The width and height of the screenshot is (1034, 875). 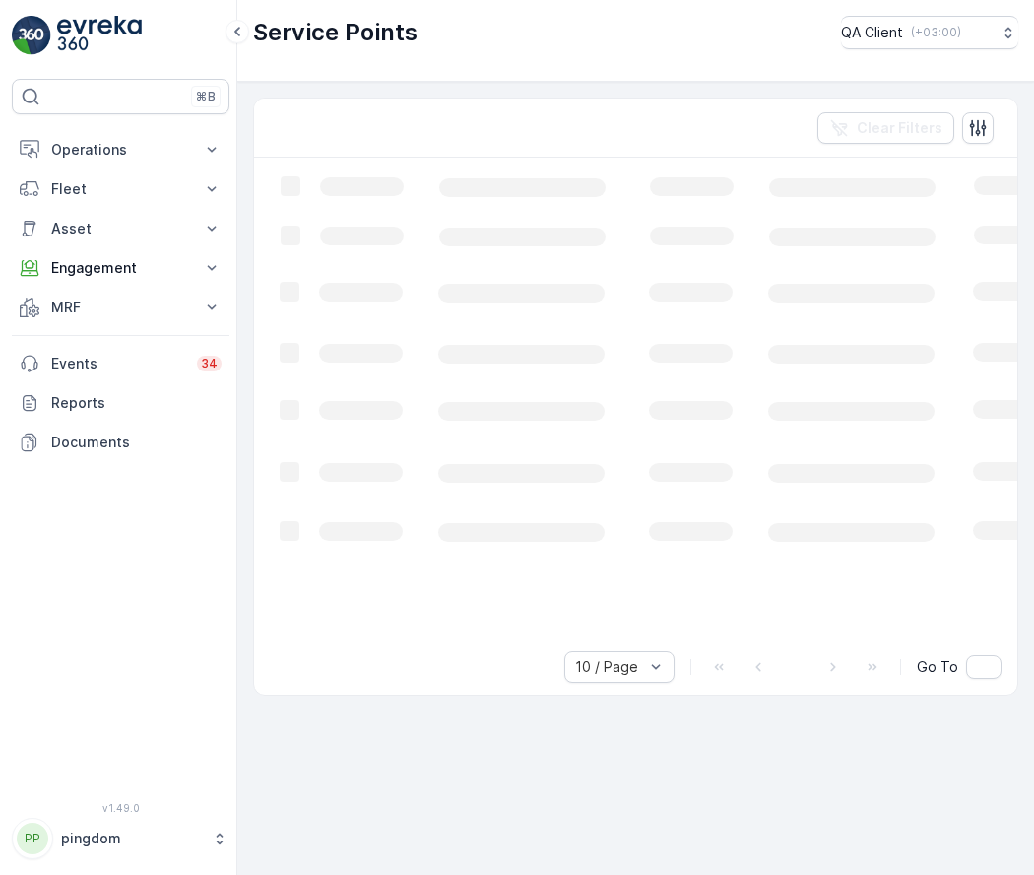 What do you see at coordinates (120, 150) in the screenshot?
I see `p: Operations` at bounding box center [120, 150].